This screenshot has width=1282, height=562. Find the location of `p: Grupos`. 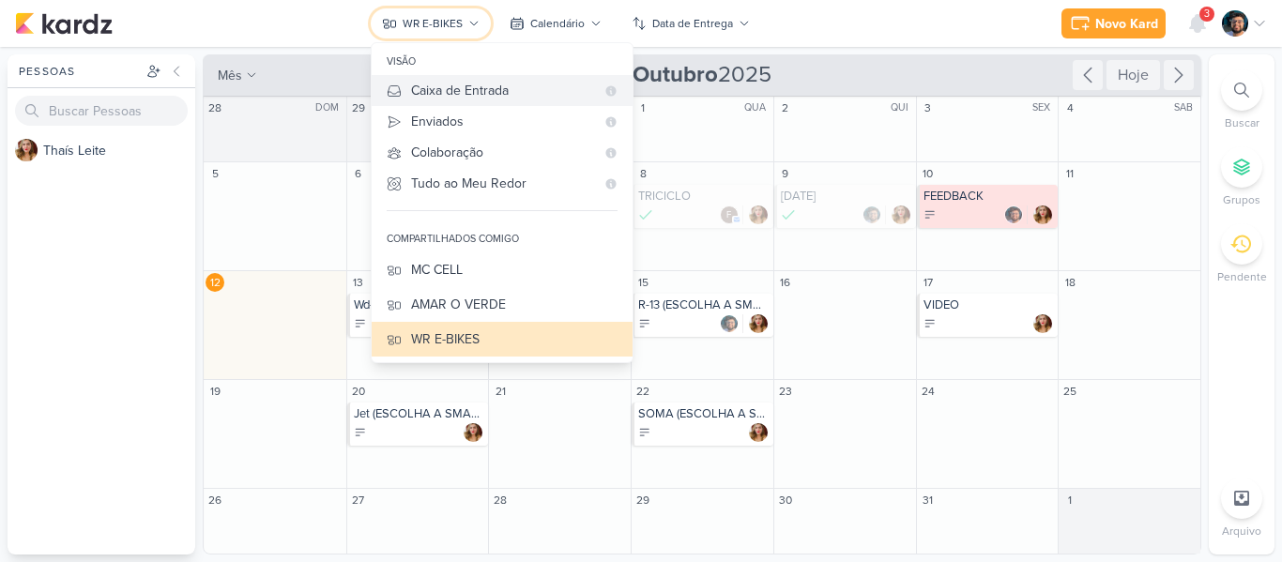

p: Grupos is located at coordinates (1242, 200).